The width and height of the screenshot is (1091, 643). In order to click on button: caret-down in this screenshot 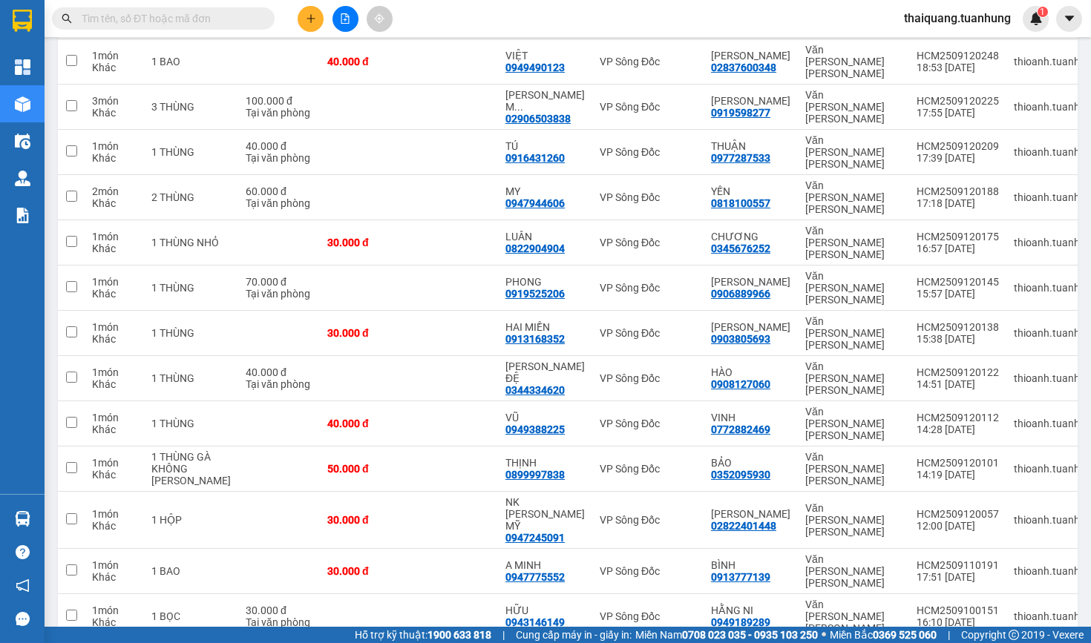, I will do `click(1069, 19)`.